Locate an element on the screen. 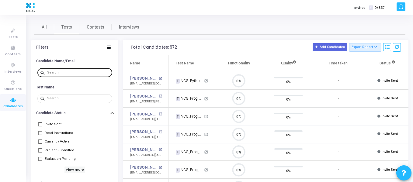  span: Project Submitted is located at coordinates (59, 151).